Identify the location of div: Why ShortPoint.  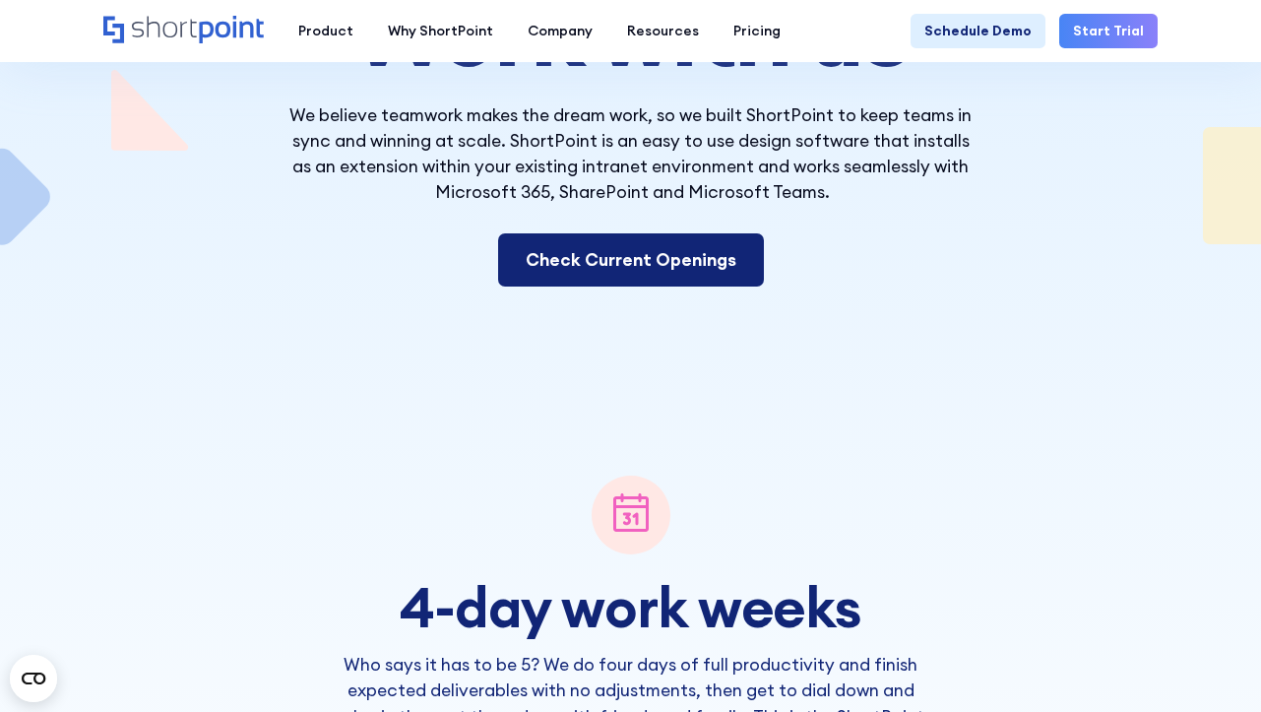
(440, 31).